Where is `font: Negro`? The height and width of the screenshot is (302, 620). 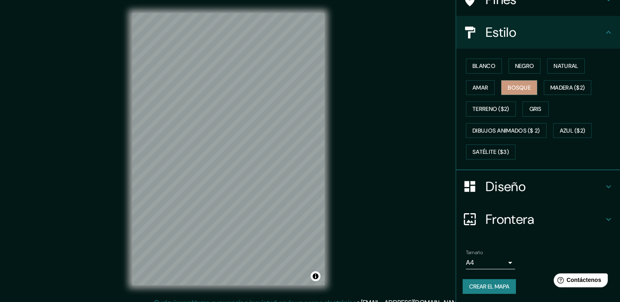 font: Negro is located at coordinates (524, 66).